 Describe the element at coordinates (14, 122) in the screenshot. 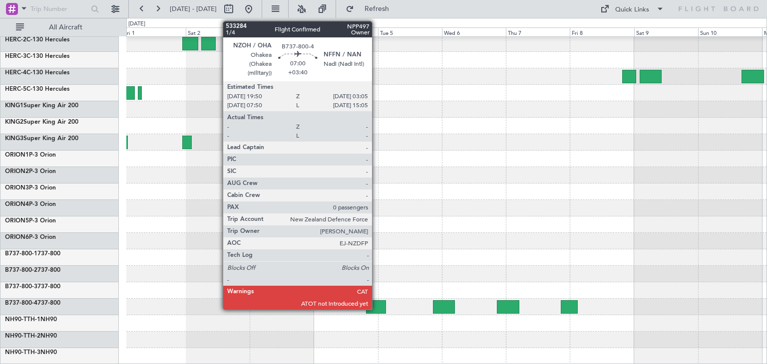

I see `span: KING2` at that location.